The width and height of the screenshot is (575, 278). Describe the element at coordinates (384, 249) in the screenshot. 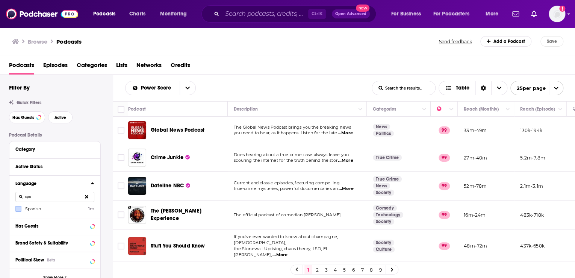

I see `a: Culture` at that location.